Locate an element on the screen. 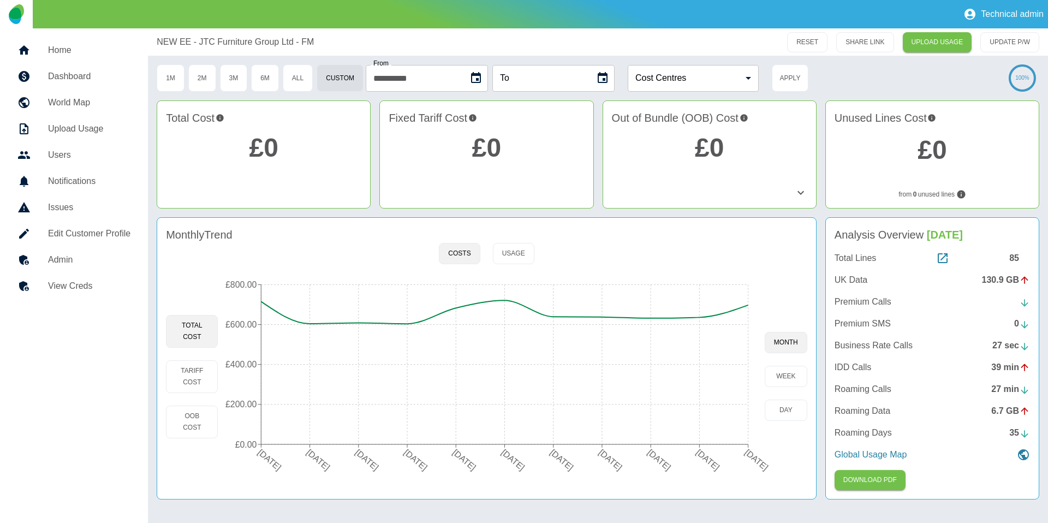 The height and width of the screenshot is (523, 1048). a: UPLOAD USAGE is located at coordinates (938, 42).